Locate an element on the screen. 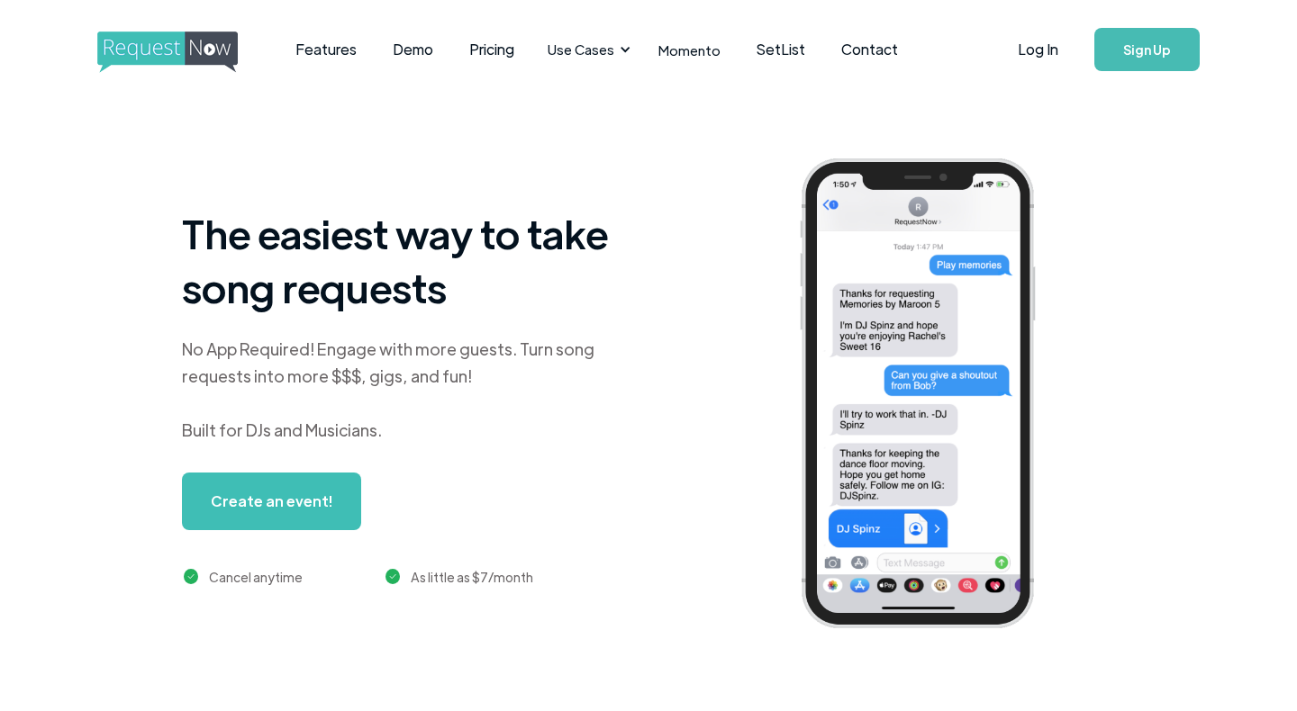  a: Contact is located at coordinates (869, 50).